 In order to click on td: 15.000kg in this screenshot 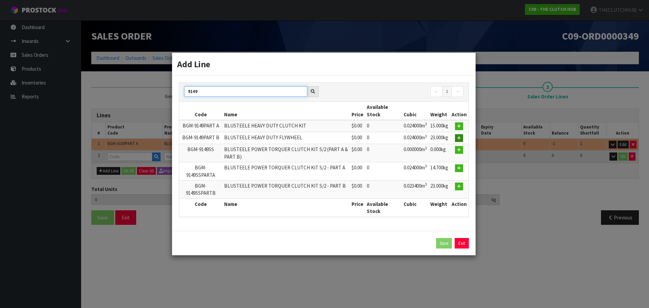, I will do `click(439, 126)`.